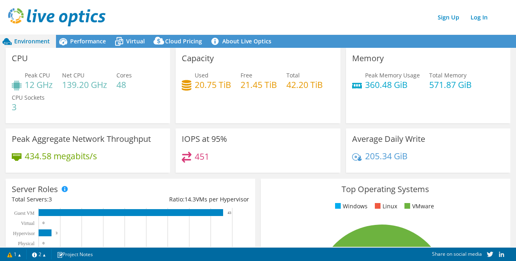  What do you see at coordinates (81, 139) in the screenshot?
I see `h3: Peak Aggregate Network Throughput` at bounding box center [81, 139].